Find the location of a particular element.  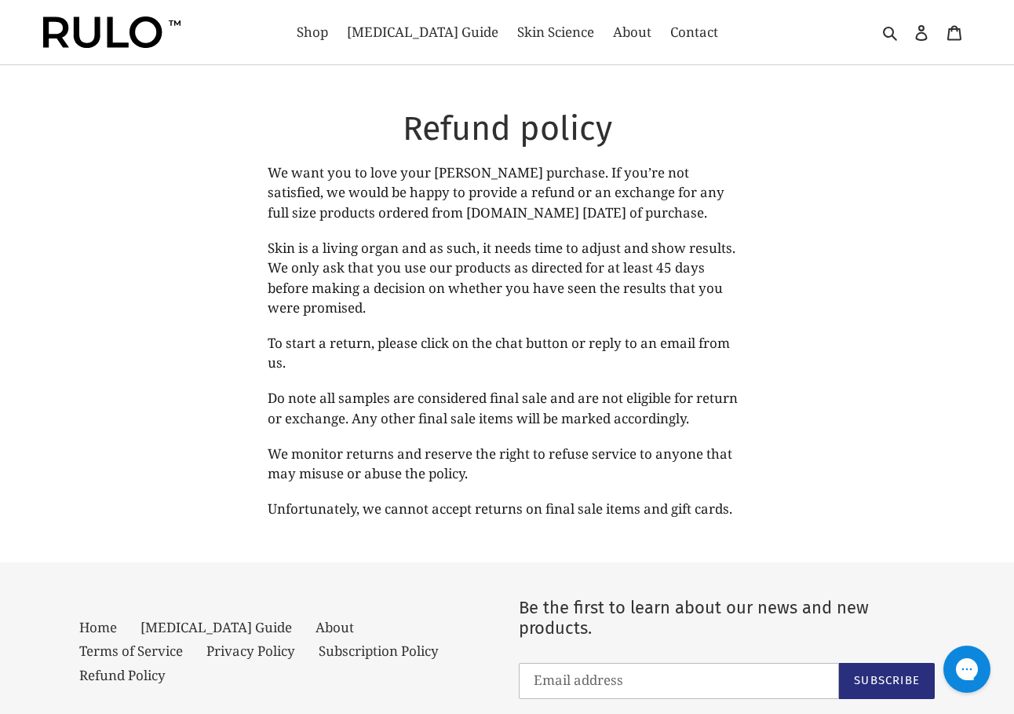

a: Contact is located at coordinates (694, 32).